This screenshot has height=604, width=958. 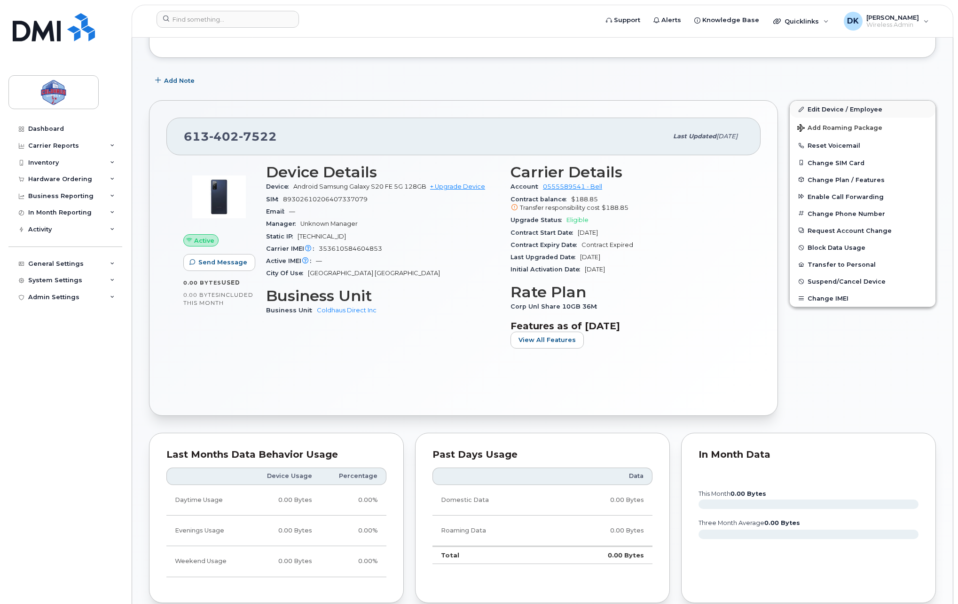 What do you see at coordinates (527, 186) in the screenshot?
I see `span: Account` at bounding box center [527, 186].